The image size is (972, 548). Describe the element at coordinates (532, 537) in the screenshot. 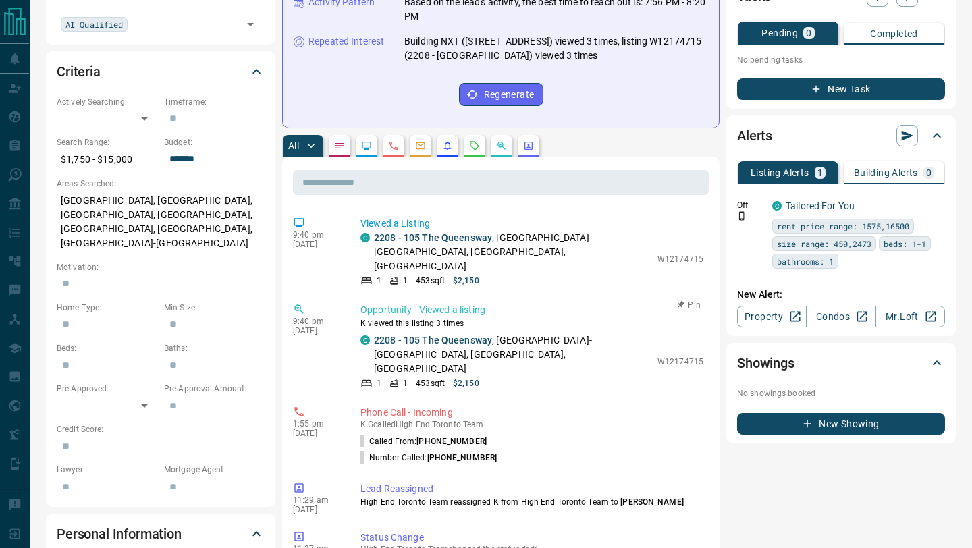

I see `p: Status Change` at that location.